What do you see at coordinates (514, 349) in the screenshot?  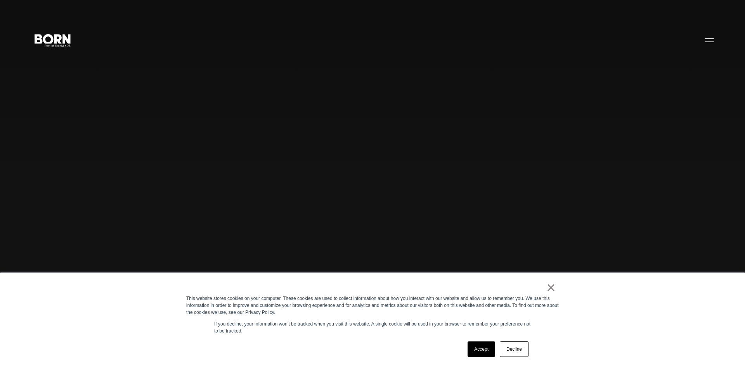 I see `a: Decline` at bounding box center [514, 349].